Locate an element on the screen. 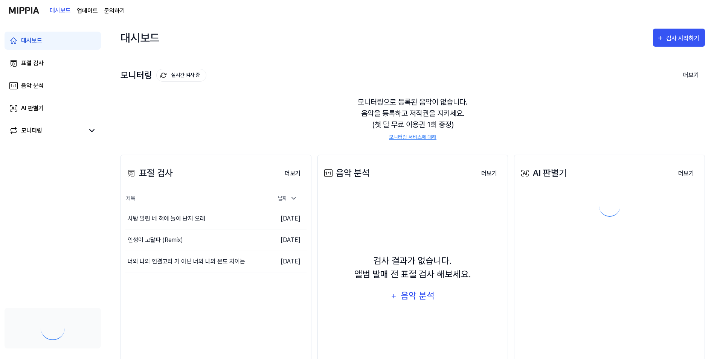 This screenshot has width=720, height=359. img: monitoring Icon is located at coordinates (163, 75).